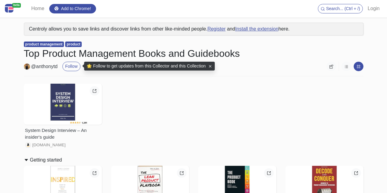 Image resolution: width=387 pixels, height=193 pixels. I want to click on span: www.amazon.com, so click(49, 145).